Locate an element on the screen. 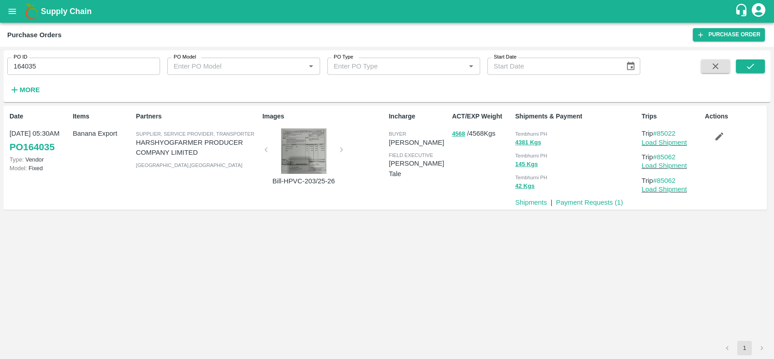 The height and width of the screenshot is (359, 774). label: PO Model is located at coordinates (185, 57).